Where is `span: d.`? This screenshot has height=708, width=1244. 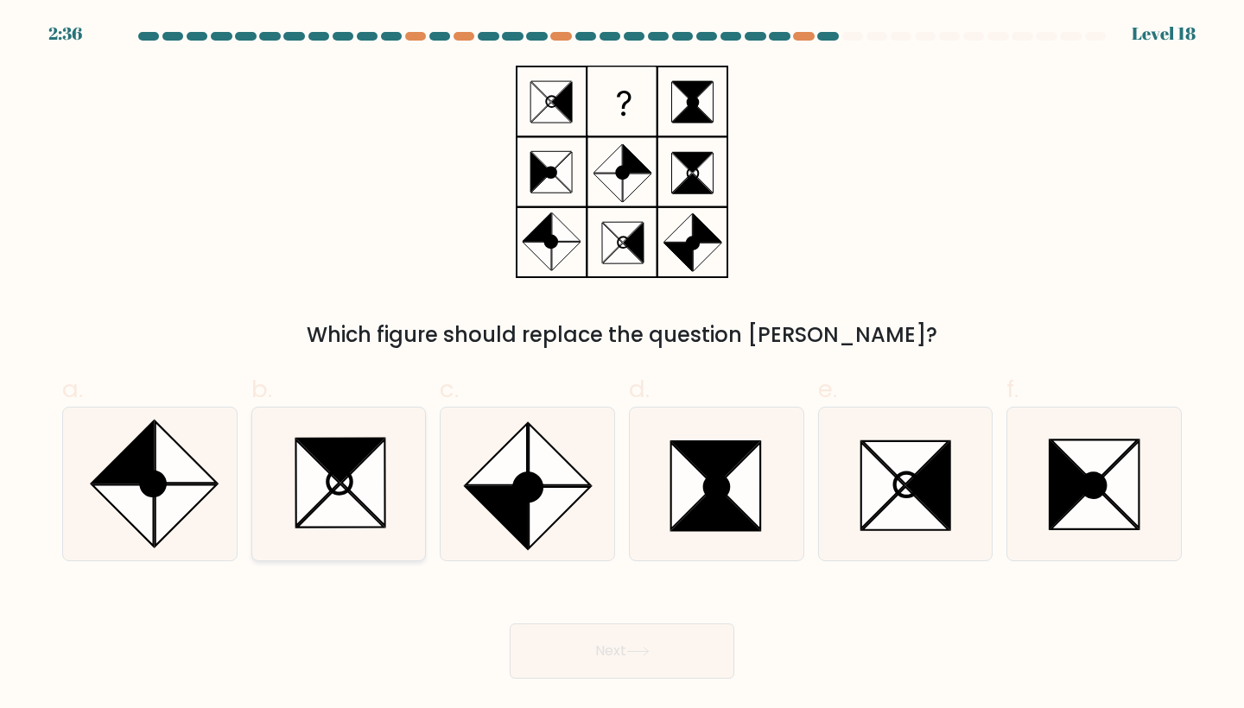
span: d. is located at coordinates (639, 389).